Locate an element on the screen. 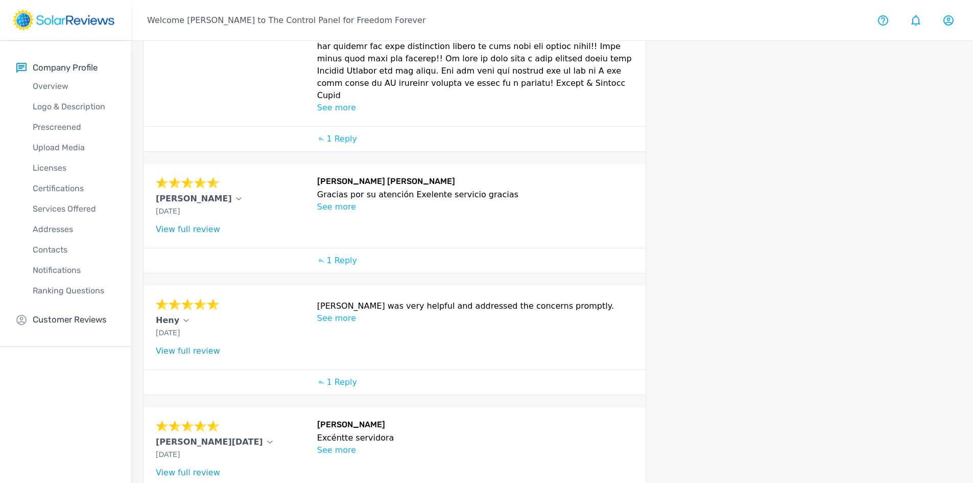  a: Prescreened is located at coordinates (74, 127).